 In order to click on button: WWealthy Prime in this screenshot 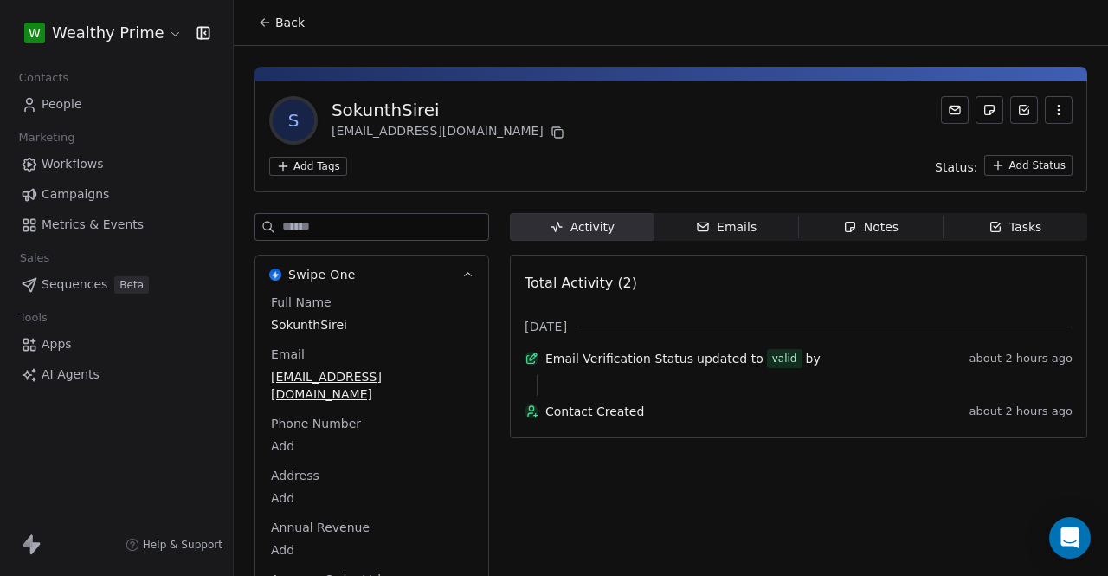, I will do `click(102, 33)`.